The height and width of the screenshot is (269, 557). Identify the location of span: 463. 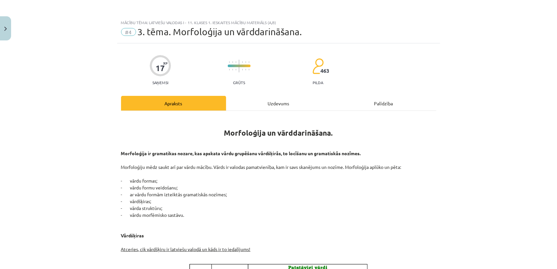
(325, 71).